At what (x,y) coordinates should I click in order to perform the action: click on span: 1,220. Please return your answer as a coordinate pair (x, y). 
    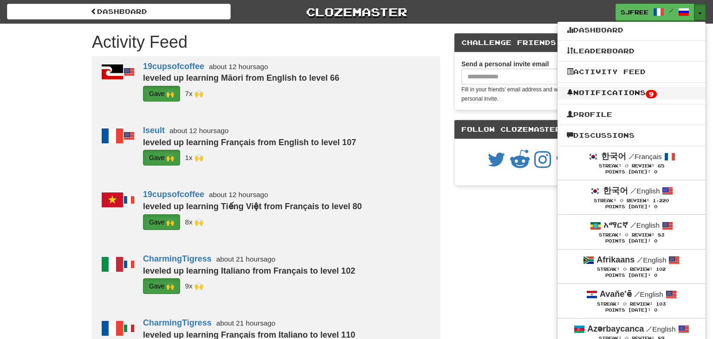
    Looking at the image, I should click on (660, 200).